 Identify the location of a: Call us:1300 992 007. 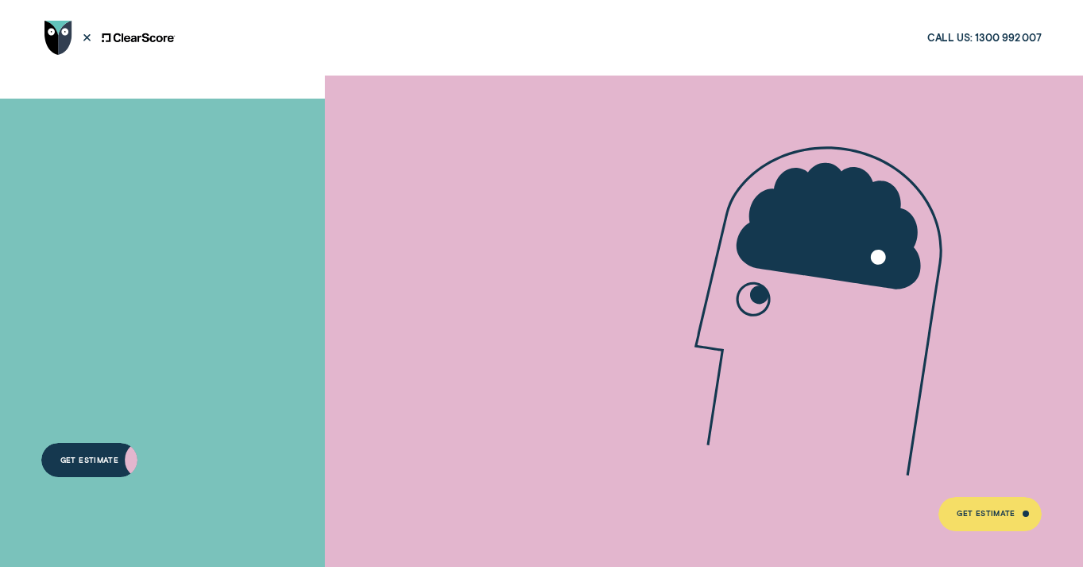
(985, 37).